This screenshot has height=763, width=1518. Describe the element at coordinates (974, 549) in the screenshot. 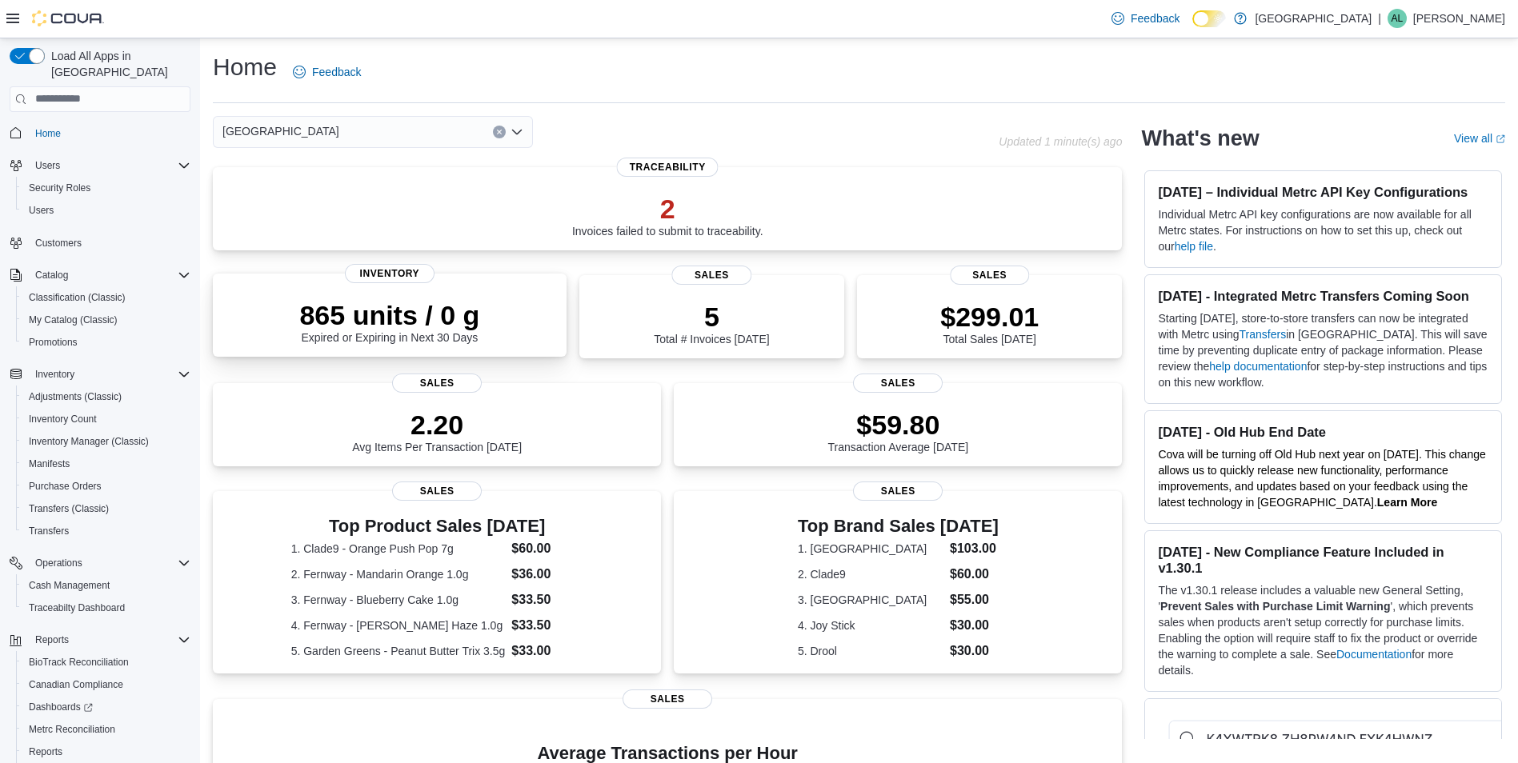

I see `dd: $103.00` at that location.